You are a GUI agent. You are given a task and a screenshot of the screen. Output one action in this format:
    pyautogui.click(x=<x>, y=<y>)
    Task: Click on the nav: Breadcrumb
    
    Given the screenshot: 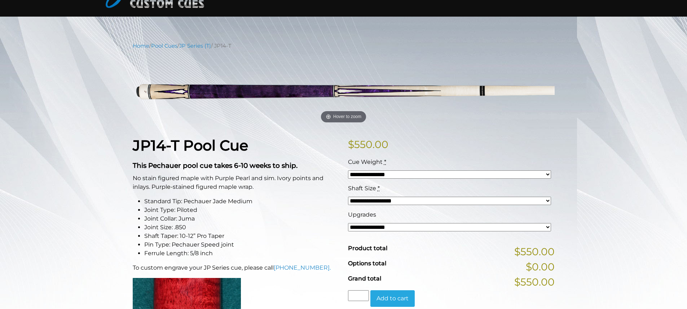 What is the action you would take?
    pyautogui.click(x=343, y=46)
    